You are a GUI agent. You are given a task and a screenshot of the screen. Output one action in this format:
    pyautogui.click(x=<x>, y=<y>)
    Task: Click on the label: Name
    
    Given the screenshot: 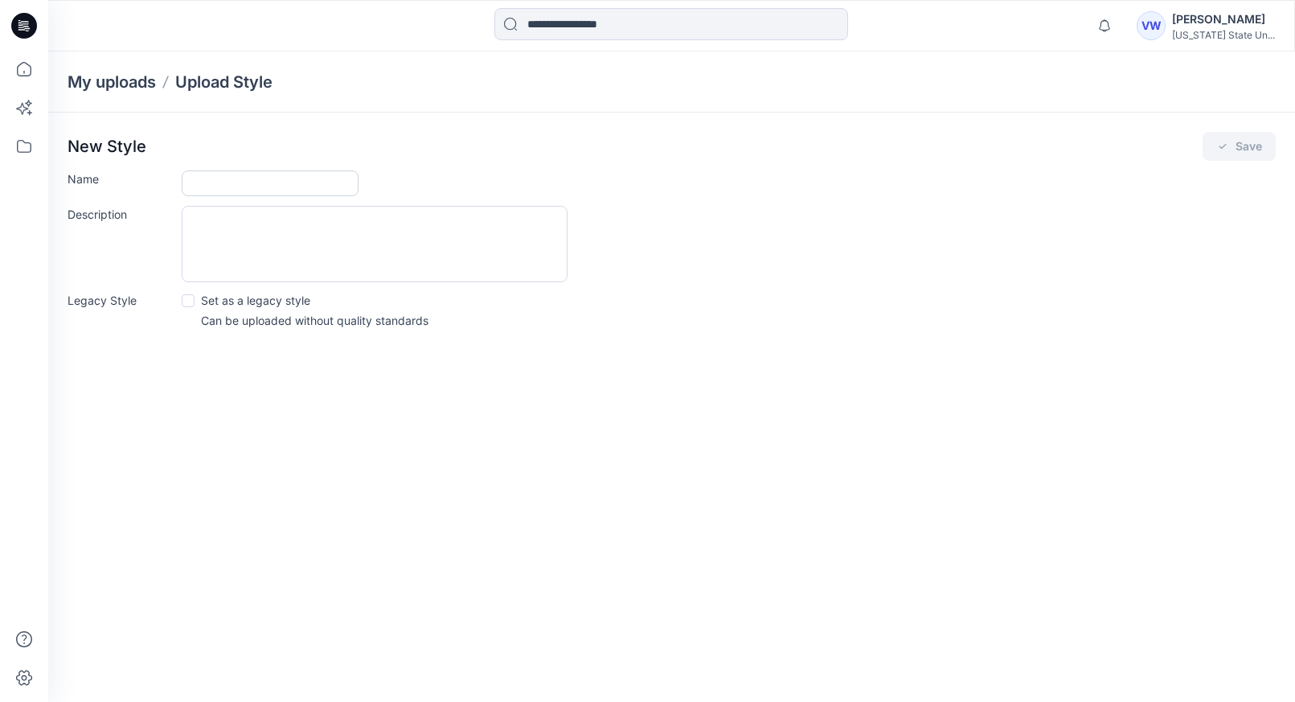 What is the action you would take?
    pyautogui.click(x=120, y=178)
    